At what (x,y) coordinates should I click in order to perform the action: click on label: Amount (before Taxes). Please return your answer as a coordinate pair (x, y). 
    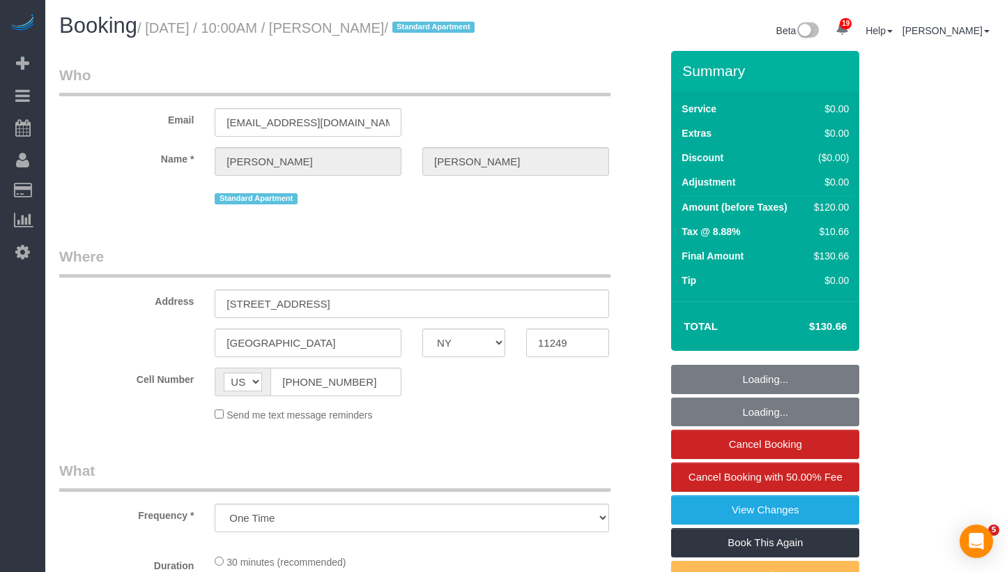
    Looking at the image, I should click on (734, 207).